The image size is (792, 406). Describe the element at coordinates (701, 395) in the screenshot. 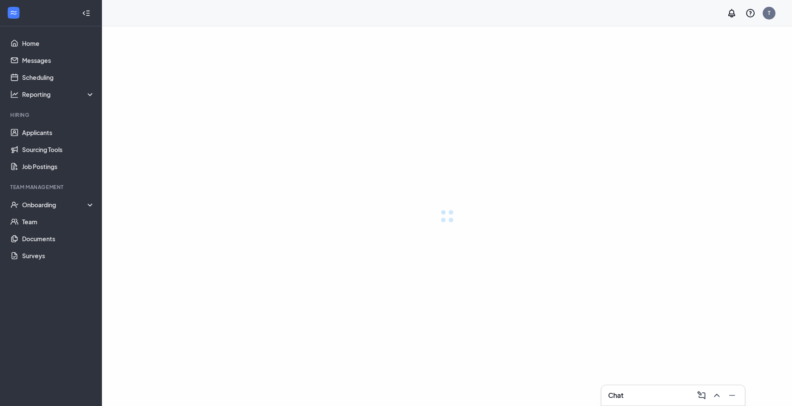

I see `button: ComposeMessage` at that location.